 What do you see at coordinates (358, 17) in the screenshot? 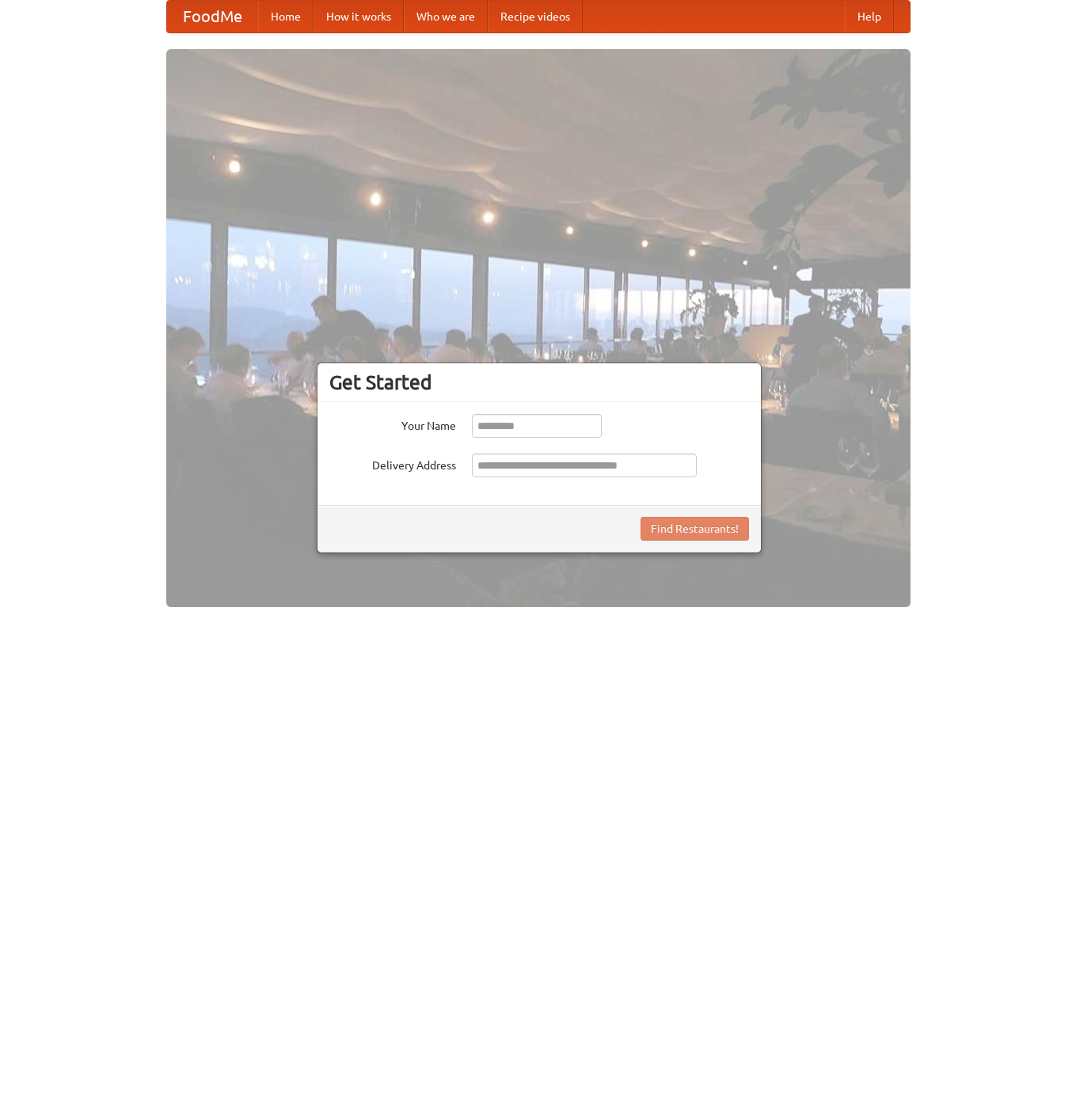
I see `a: How it works` at bounding box center [358, 17].